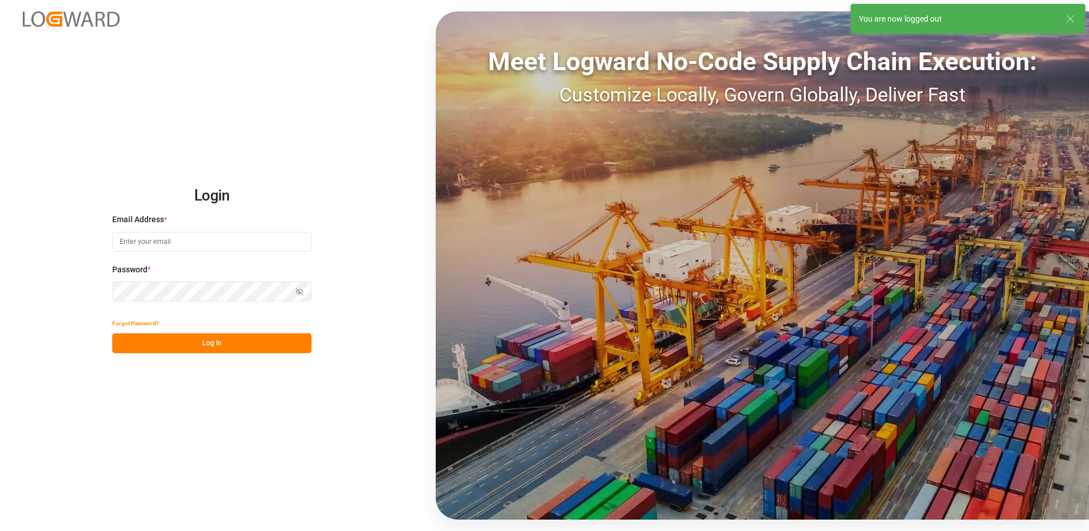 This screenshot has width=1089, height=531. Describe the element at coordinates (762, 62) in the screenshot. I see `div: Meet Logward No-Code Supply Chain Execution:` at that location.